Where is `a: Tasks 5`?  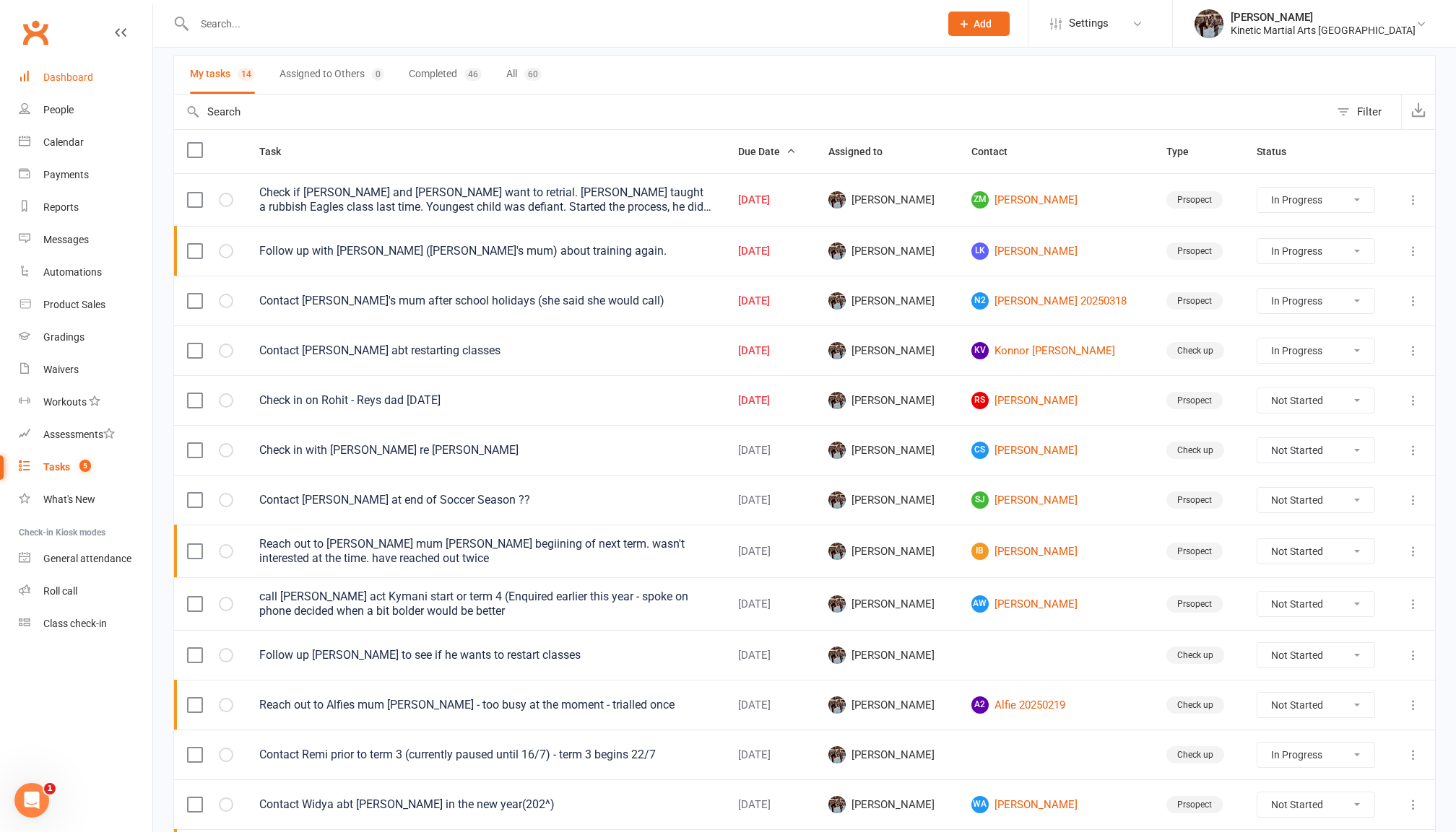
a: Tasks 5 is located at coordinates (86, 467).